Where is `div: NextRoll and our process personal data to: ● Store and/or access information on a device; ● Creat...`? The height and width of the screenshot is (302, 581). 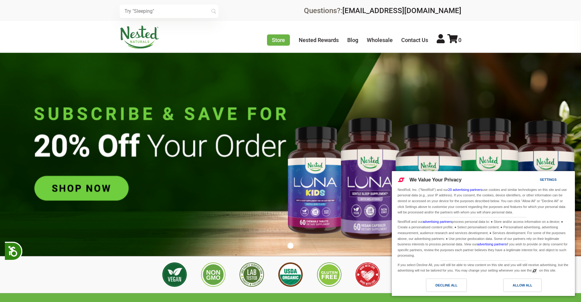 div: NextRoll and our process personal data to: ● Store and/or access information on a device; ● Creat... is located at coordinates (483, 238).